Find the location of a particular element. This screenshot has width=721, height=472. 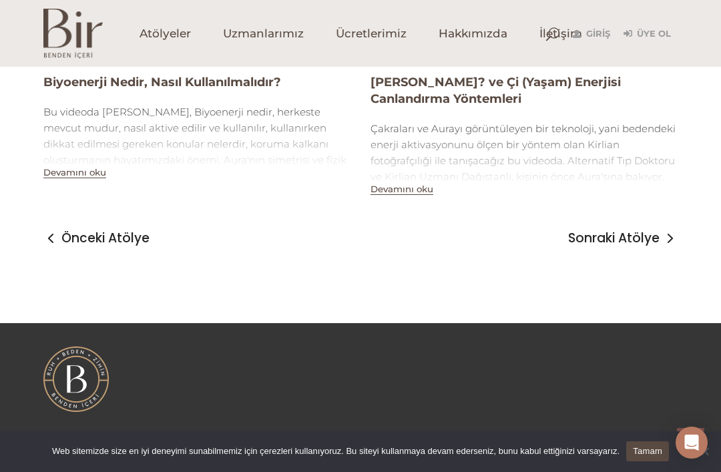

a: Sonraki Atölye is located at coordinates (623, 238).